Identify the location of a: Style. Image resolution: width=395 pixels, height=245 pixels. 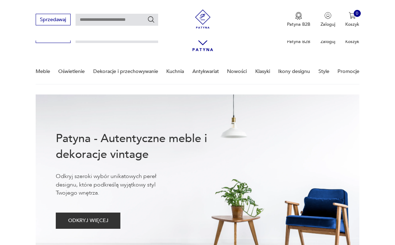
(323, 71).